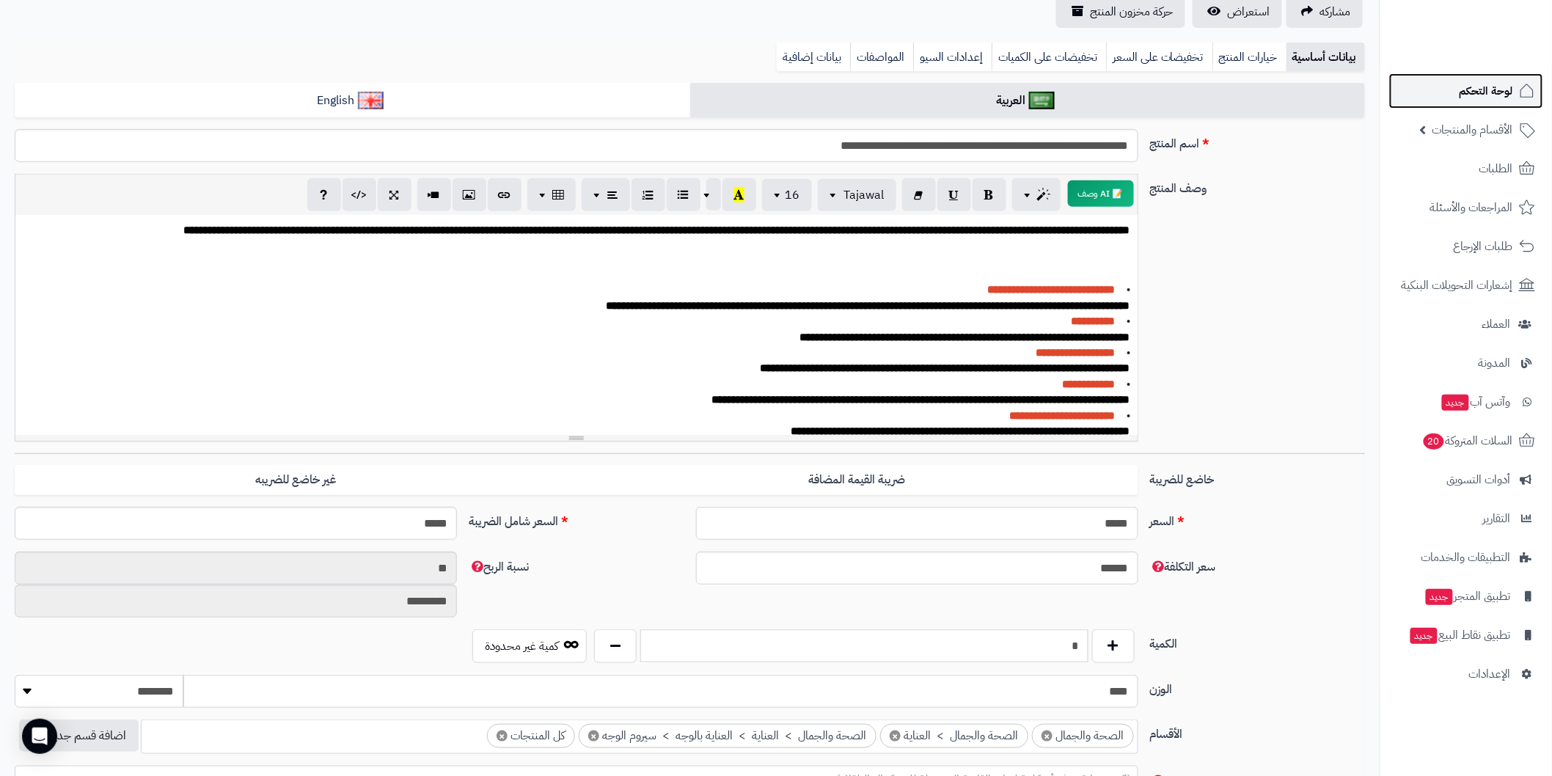 This screenshot has height=776, width=1552. I want to click on a: أدوات التسويق, so click(1466, 480).